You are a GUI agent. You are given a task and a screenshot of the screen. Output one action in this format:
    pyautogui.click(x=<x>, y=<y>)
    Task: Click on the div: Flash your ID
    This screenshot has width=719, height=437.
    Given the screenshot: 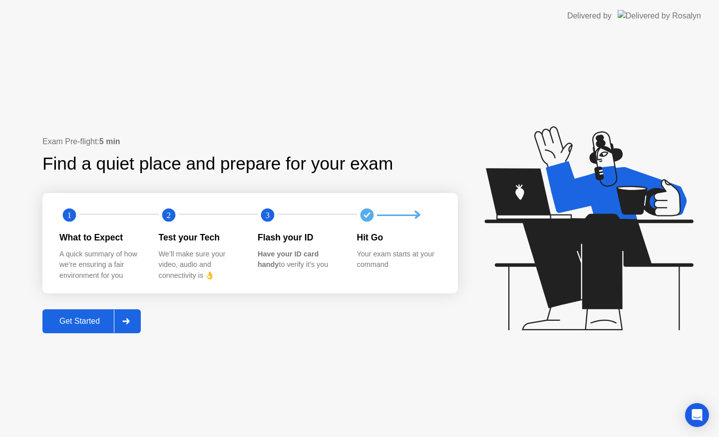 What is the action you would take?
    pyautogui.click(x=299, y=238)
    